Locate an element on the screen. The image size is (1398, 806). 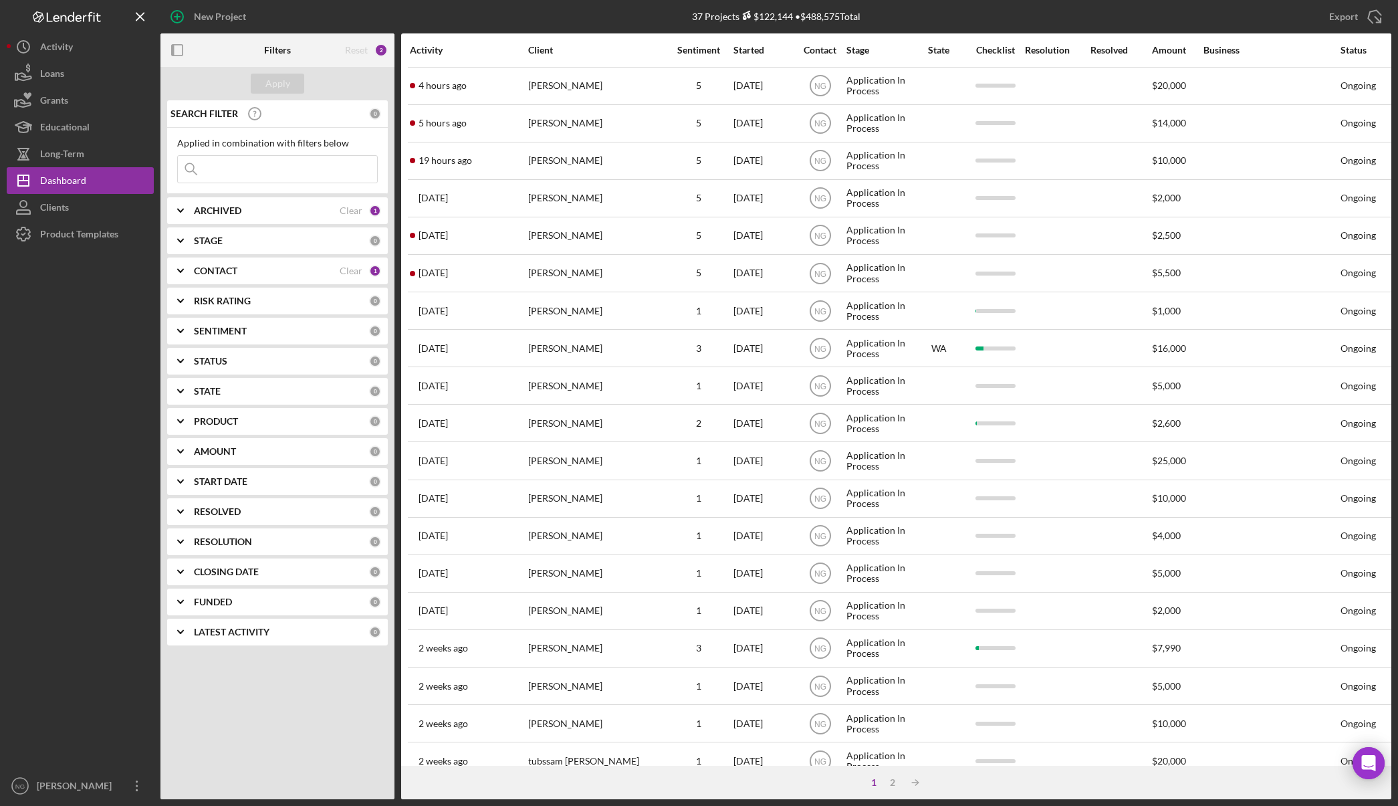
b: STAGE is located at coordinates (208, 241).